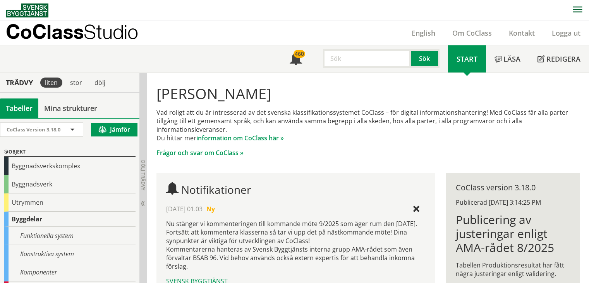 This screenshot has height=283, width=589. I want to click on div: 460, so click(300, 54).